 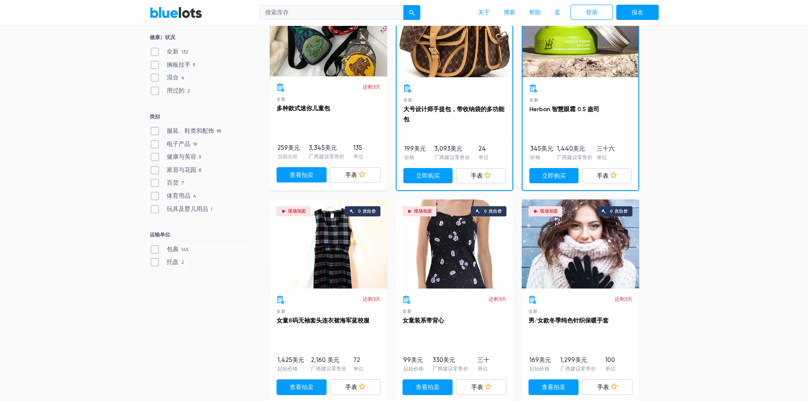 I want to click on font: 99, so click(x=219, y=131).